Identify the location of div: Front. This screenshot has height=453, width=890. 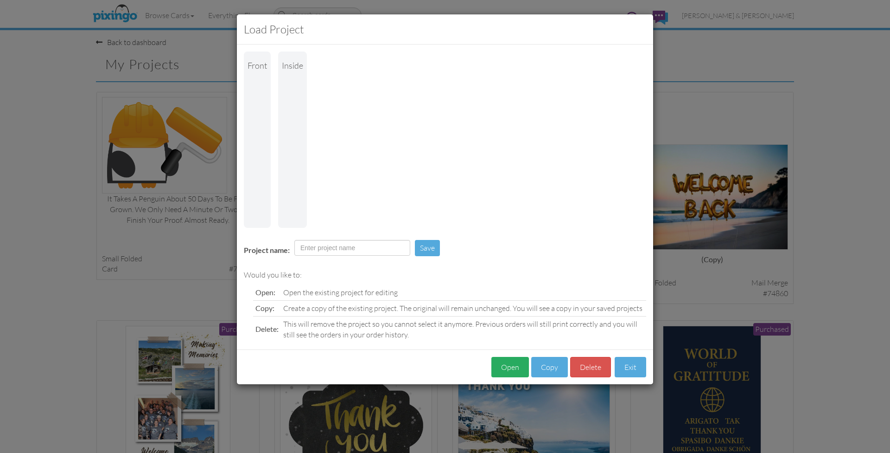
(257, 65).